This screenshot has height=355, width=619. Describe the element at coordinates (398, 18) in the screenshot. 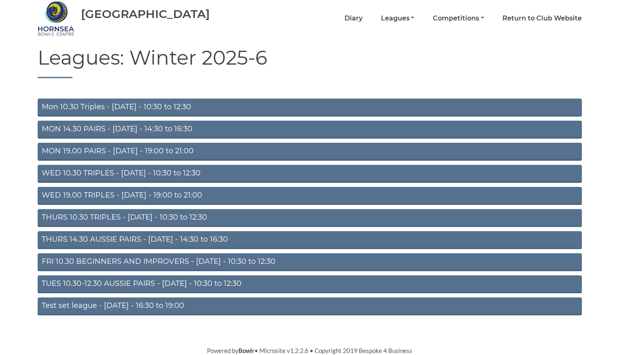

I see `a: Leagues` at that location.